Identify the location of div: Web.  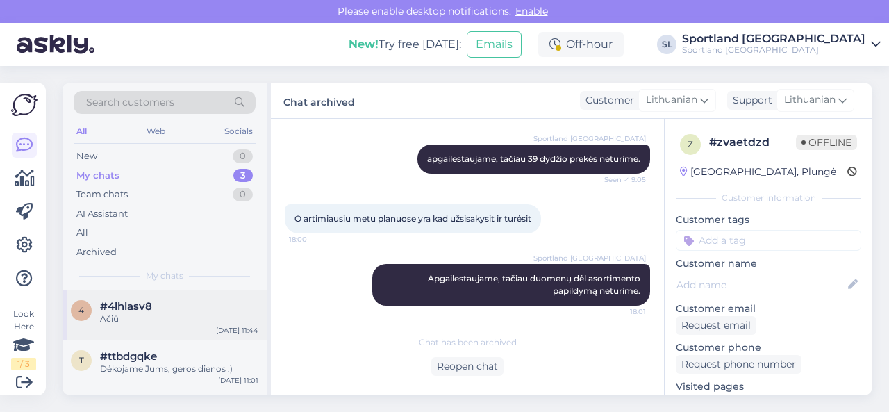
(156, 131).